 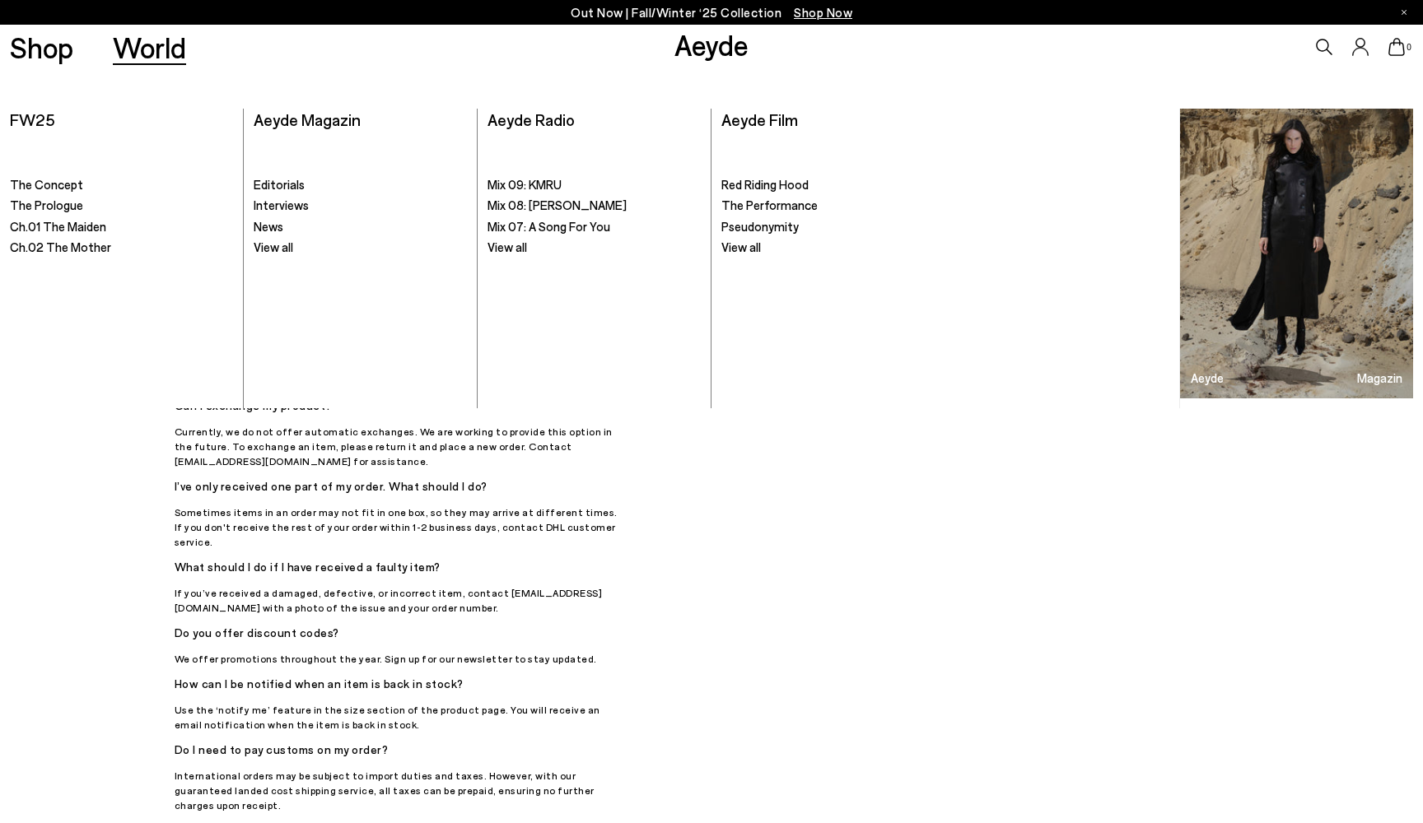 I want to click on h5: Do you offer discount codes?, so click(x=401, y=633).